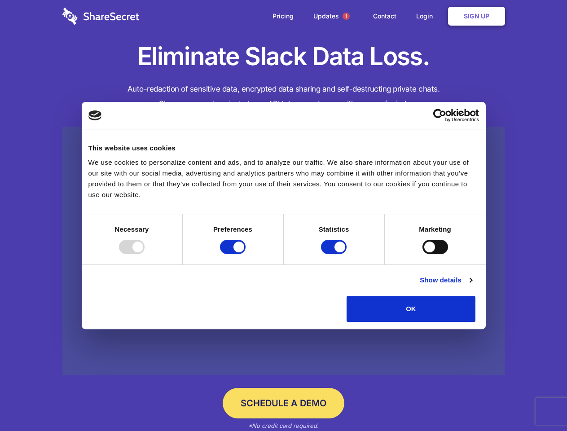 This screenshot has height=431, width=567. I want to click on button: OK, so click(411, 309).